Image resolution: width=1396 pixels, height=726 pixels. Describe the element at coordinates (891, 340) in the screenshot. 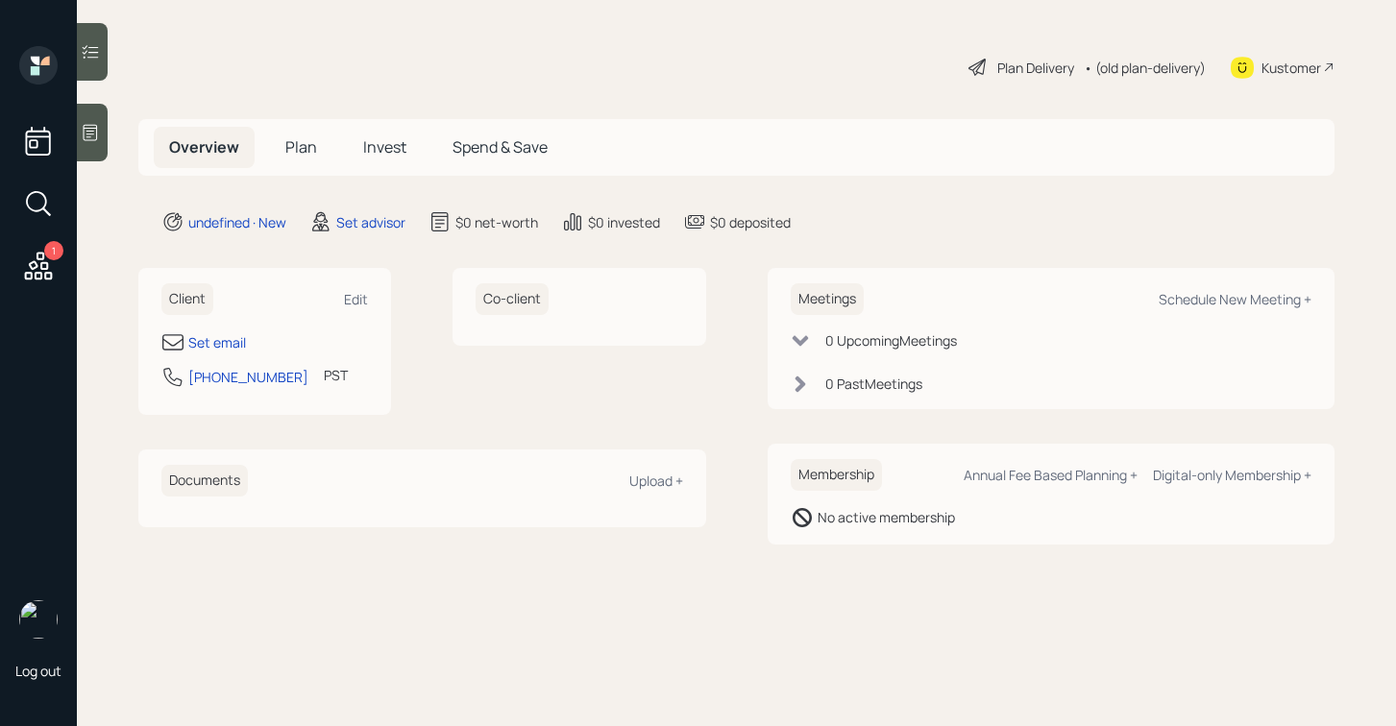

I see `div: 0 Upcoming Meeting s` at that location.